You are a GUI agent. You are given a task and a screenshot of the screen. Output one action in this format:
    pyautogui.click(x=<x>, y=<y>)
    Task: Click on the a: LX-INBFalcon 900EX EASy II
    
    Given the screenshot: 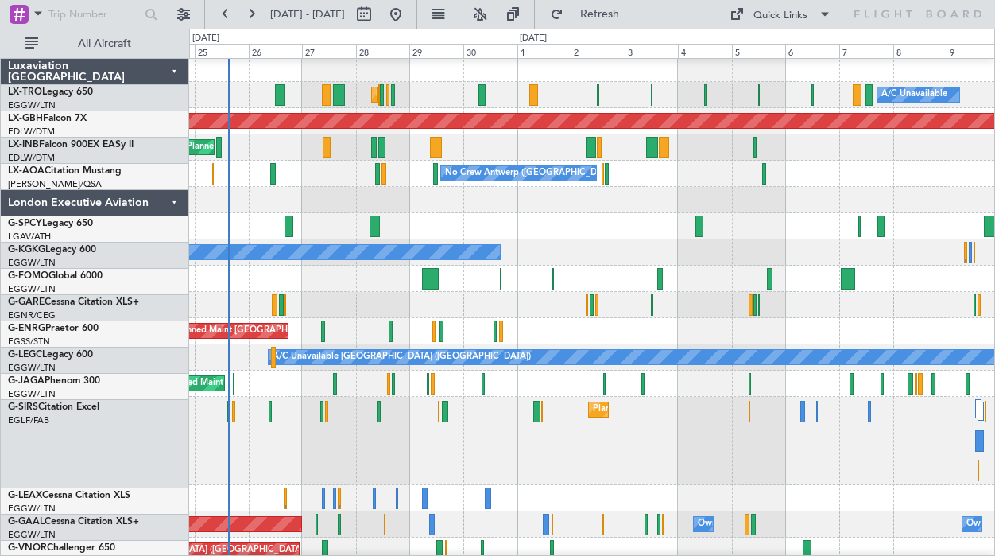 What is the action you would take?
    pyautogui.click(x=71, y=145)
    